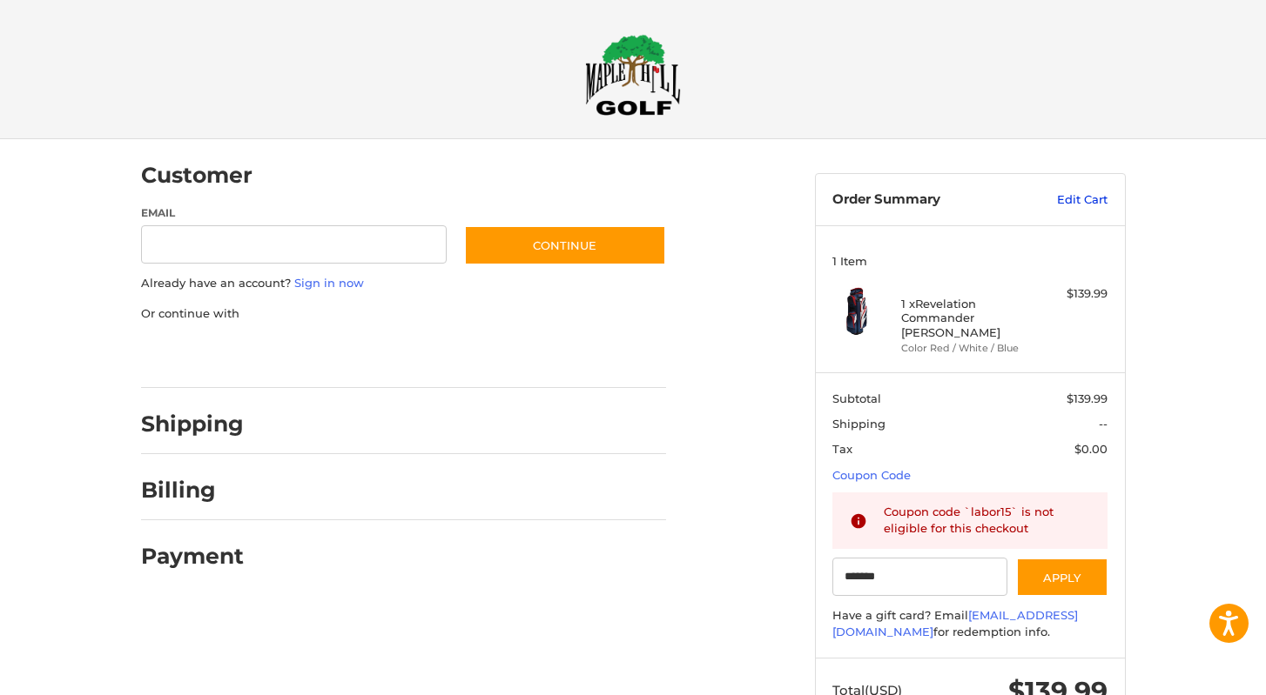 This screenshot has height=695, width=1266. Describe the element at coordinates (1062, 577) in the screenshot. I see `button: Apply` at that location.